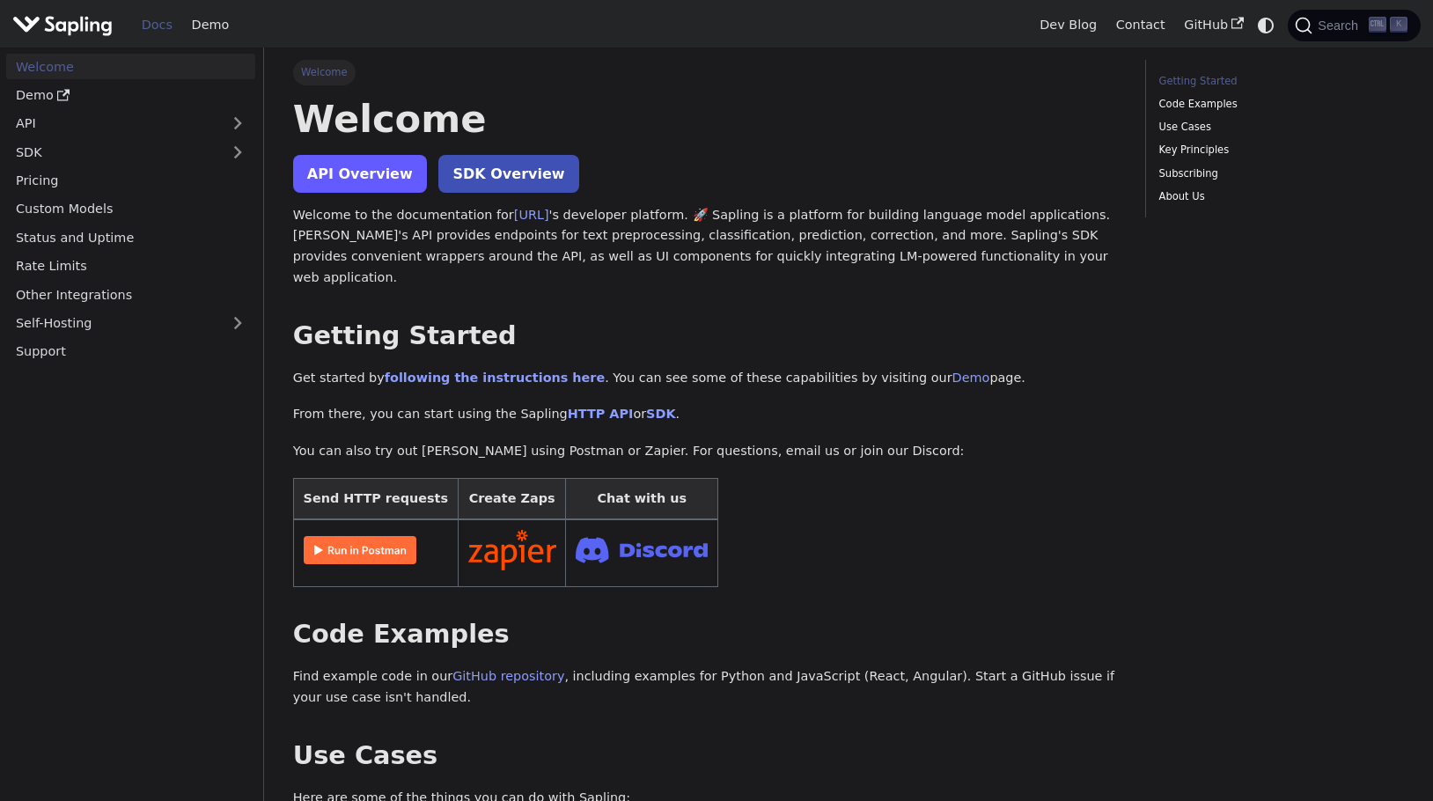  What do you see at coordinates (1278, 173) in the screenshot?
I see `a: Subscribing` at bounding box center [1278, 173].